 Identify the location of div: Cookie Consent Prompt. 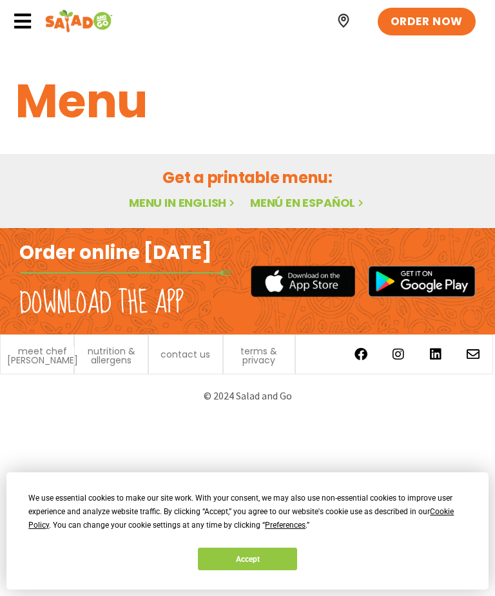
(247, 531).